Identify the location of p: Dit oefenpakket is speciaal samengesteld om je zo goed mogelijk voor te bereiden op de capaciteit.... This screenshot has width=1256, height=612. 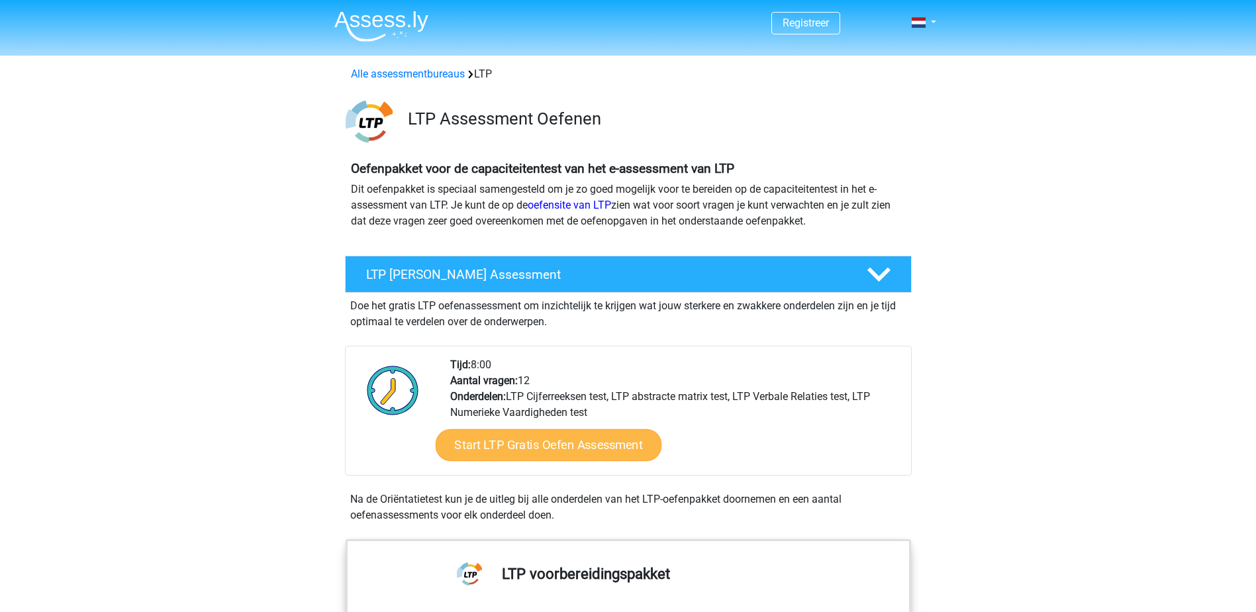
(628, 205).